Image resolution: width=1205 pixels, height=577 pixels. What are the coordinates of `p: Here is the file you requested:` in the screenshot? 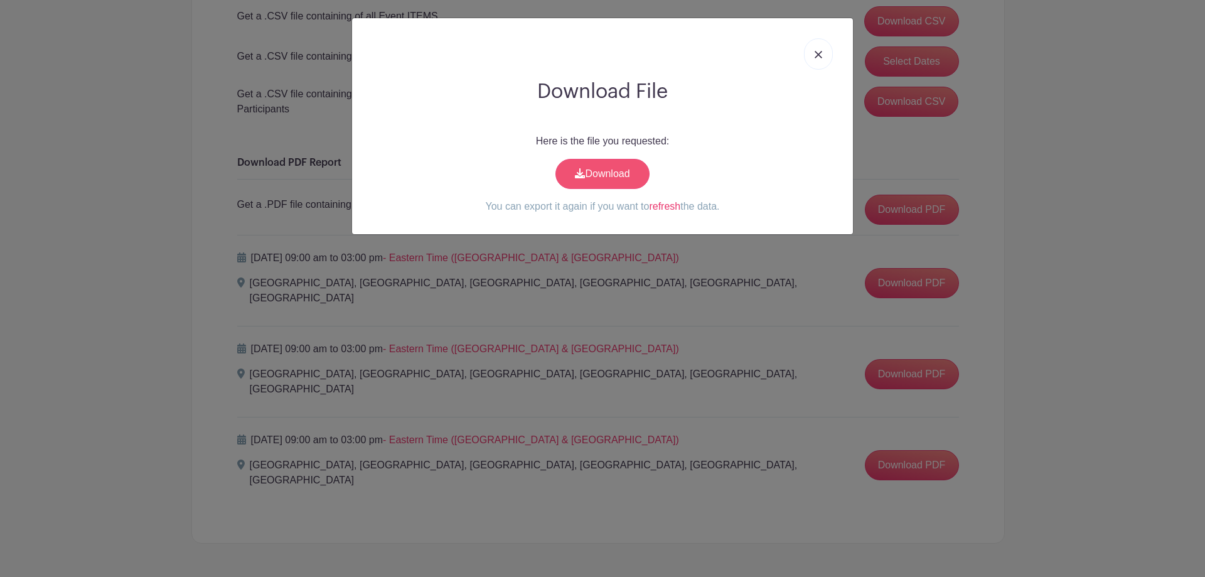 It's located at (603, 141).